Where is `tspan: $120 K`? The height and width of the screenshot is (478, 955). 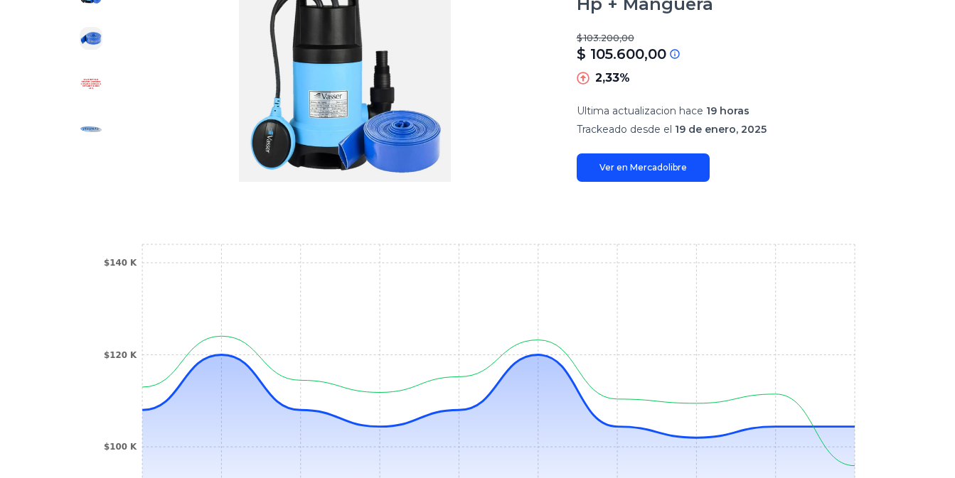 tspan: $120 K is located at coordinates (120, 355).